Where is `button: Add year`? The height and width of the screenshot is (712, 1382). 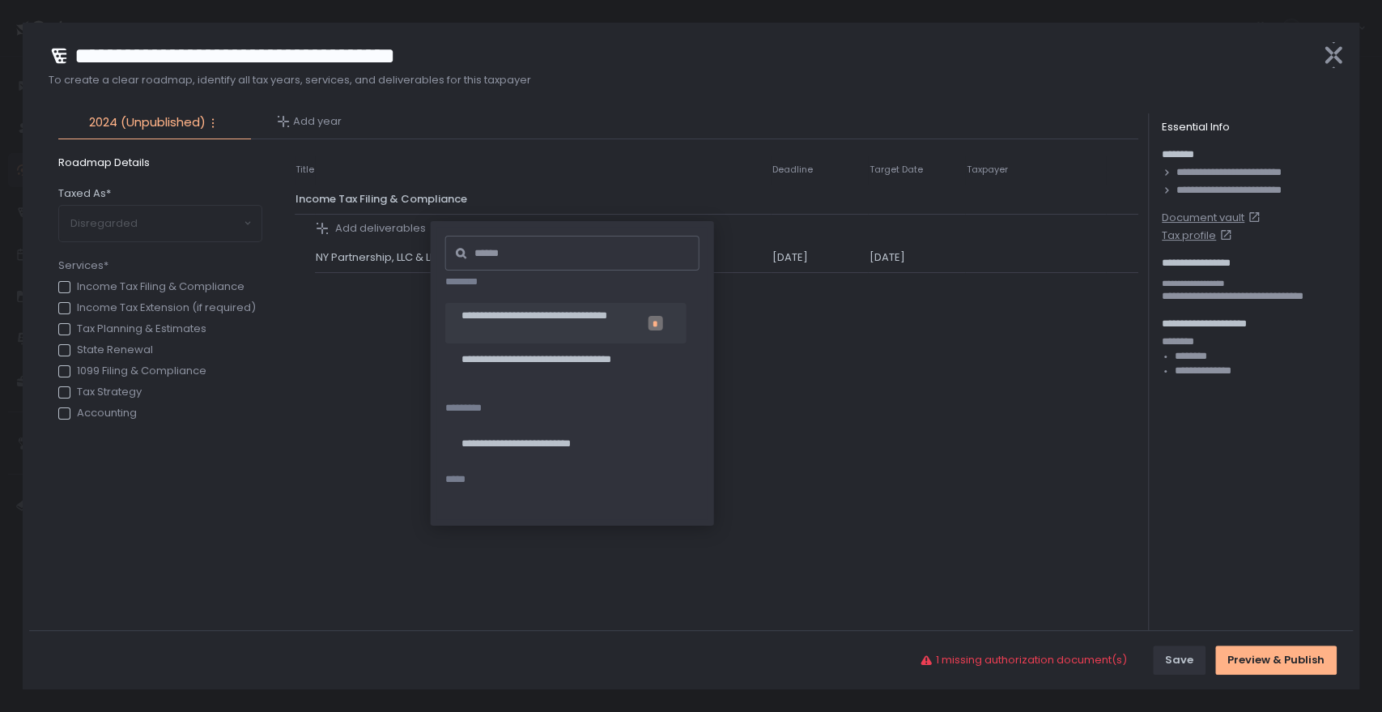 button: Add year is located at coordinates (309, 121).